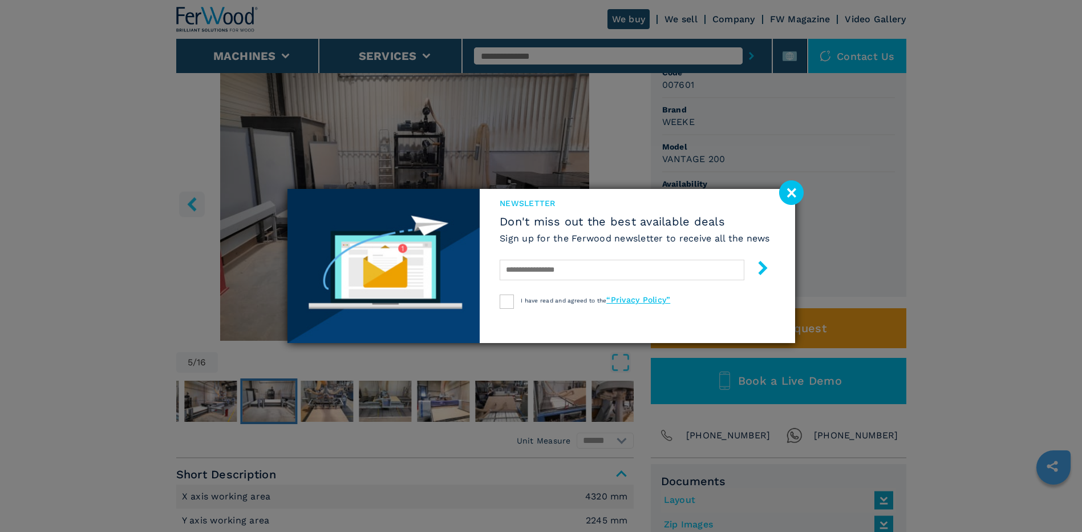 The height and width of the screenshot is (532, 1082). What do you see at coordinates (384, 266) in the screenshot?
I see `img: Newsletter image` at bounding box center [384, 266].